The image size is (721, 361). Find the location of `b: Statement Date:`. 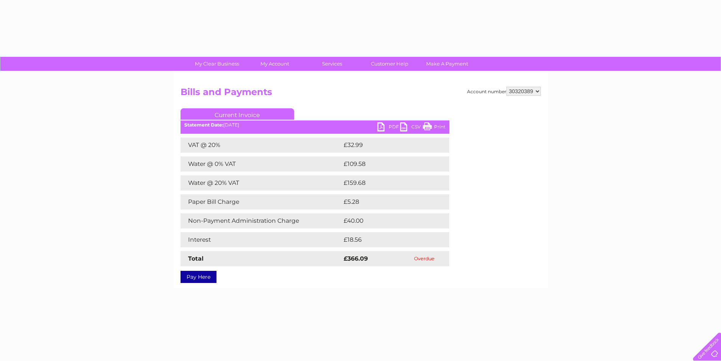

b: Statement Date: is located at coordinates (204, 125).